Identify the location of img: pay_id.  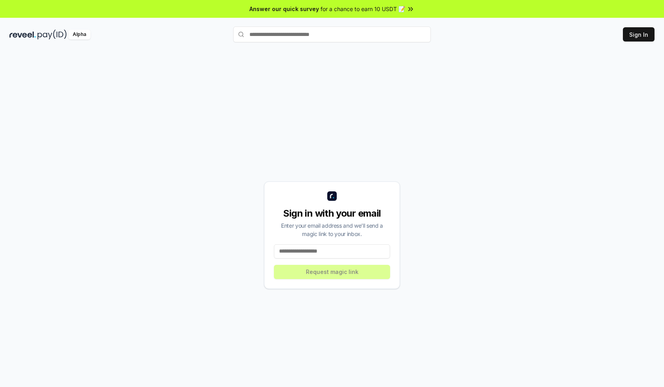
(52, 34).